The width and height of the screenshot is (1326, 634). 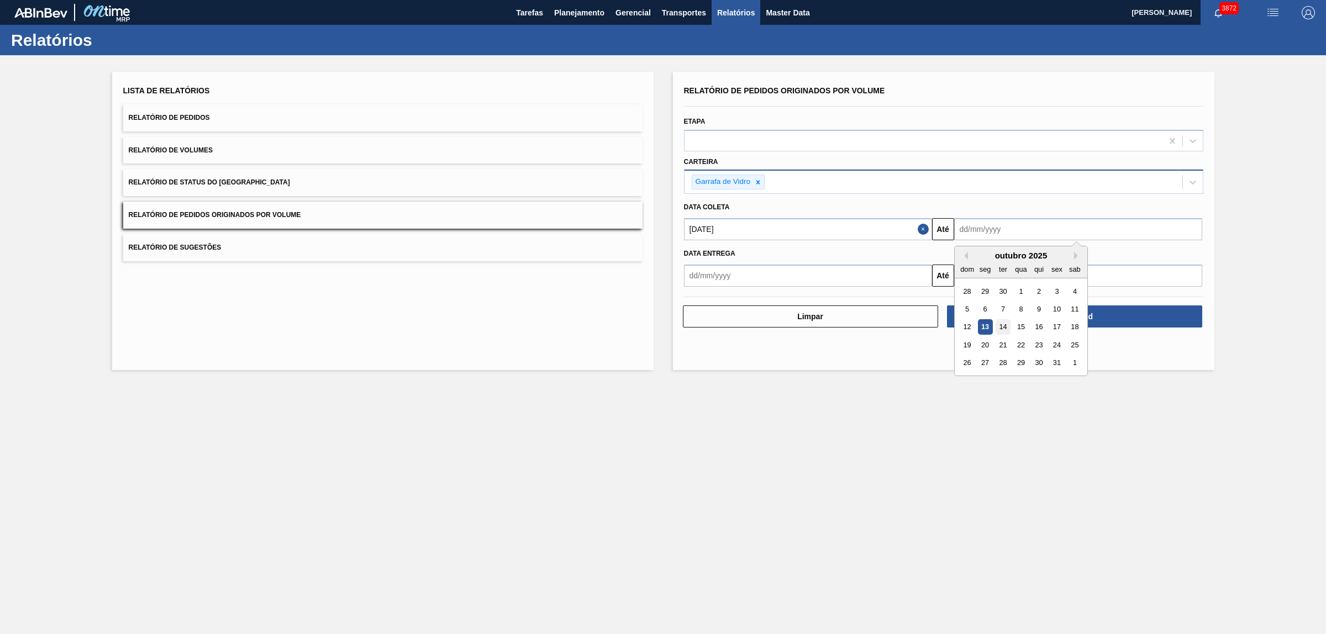 What do you see at coordinates (985, 309) in the screenshot?
I see `div: Choose segunda-feira, 6 de outubro de 2025` at bounding box center [985, 309].